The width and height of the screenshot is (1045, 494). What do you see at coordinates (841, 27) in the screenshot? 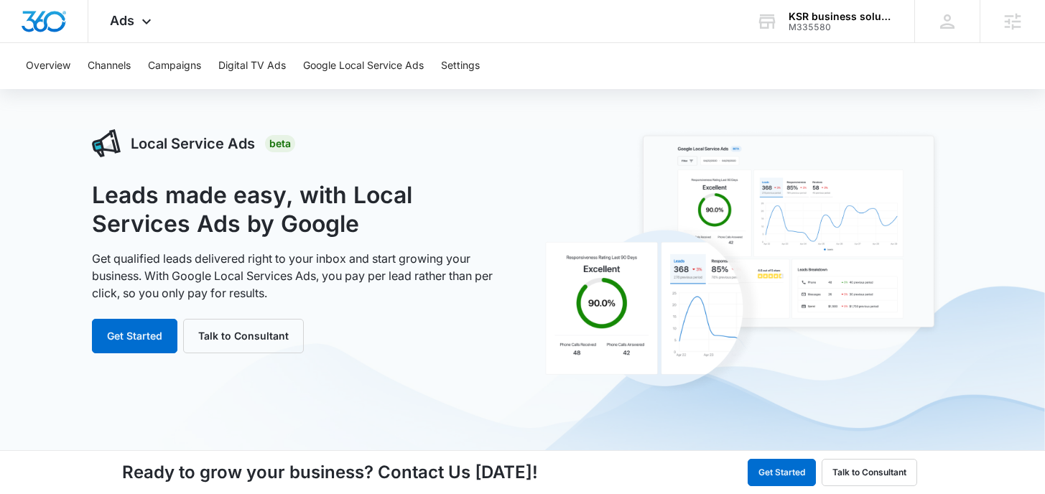
I see `div: account id` at bounding box center [841, 27].